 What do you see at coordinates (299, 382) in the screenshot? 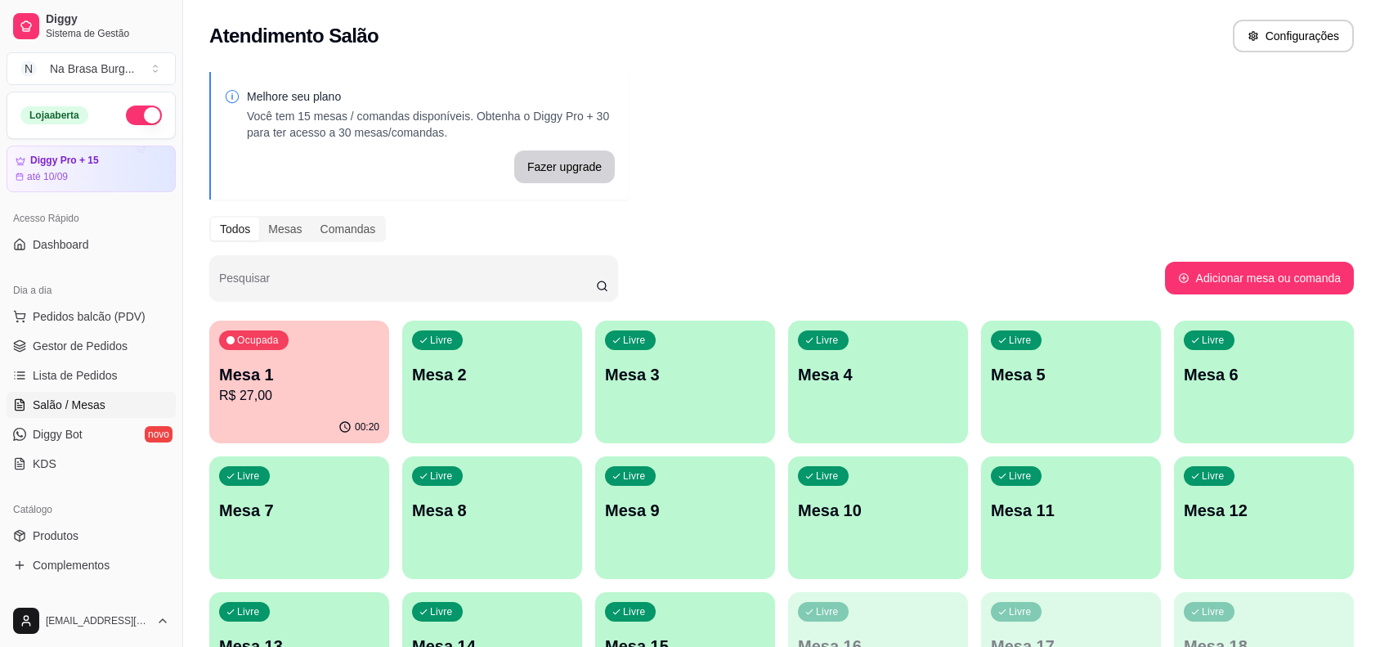
I see `button: OcupadaMesa 1R$ 27,0000:20` at bounding box center [299, 382].